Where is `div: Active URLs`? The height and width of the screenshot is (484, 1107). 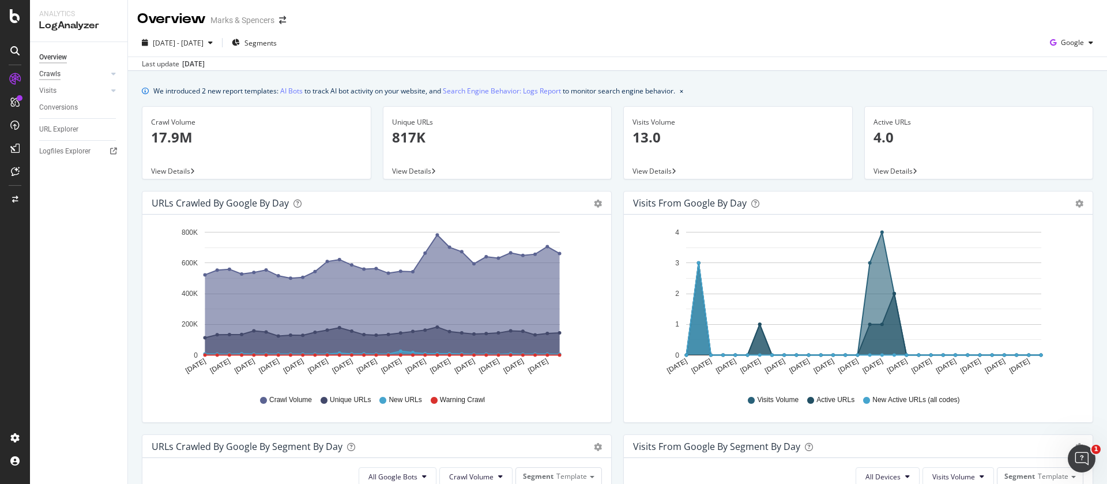
div: Active URLs is located at coordinates (979, 122).